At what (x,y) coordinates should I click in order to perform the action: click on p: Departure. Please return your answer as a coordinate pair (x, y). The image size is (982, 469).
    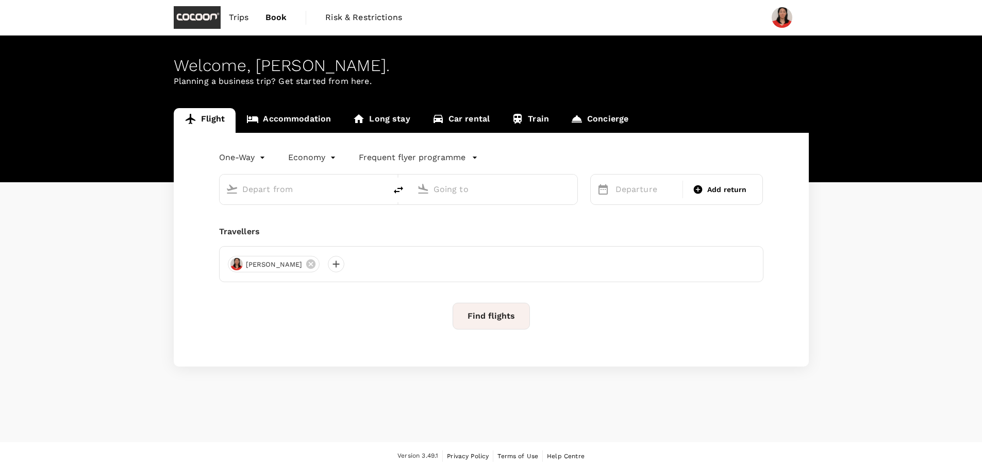
    Looking at the image, I should click on (646, 190).